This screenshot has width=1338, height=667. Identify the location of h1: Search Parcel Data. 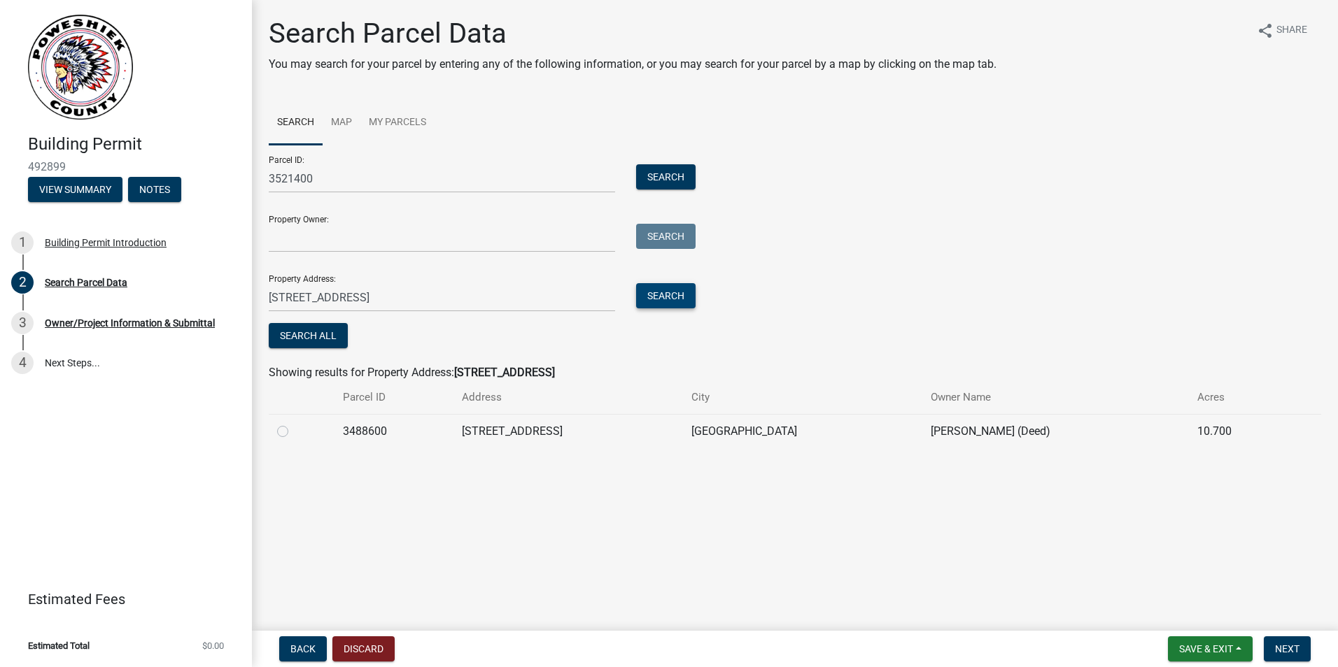
(632, 34).